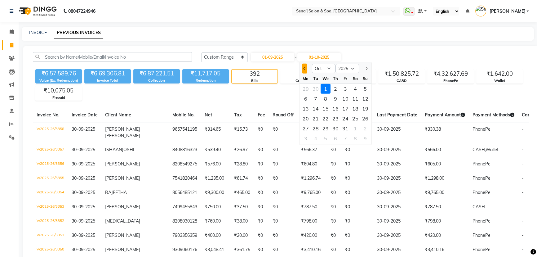 This screenshot has height=257, width=537. What do you see at coordinates (335, 89) in the screenshot?
I see `div: Thursday, October 2, 2025` at bounding box center [335, 89].